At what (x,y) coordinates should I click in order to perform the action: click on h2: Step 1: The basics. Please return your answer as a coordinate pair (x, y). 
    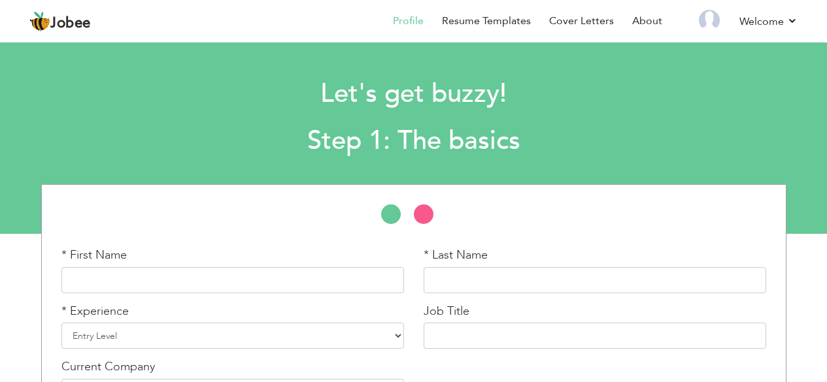
    Looking at the image, I should click on (413, 141).